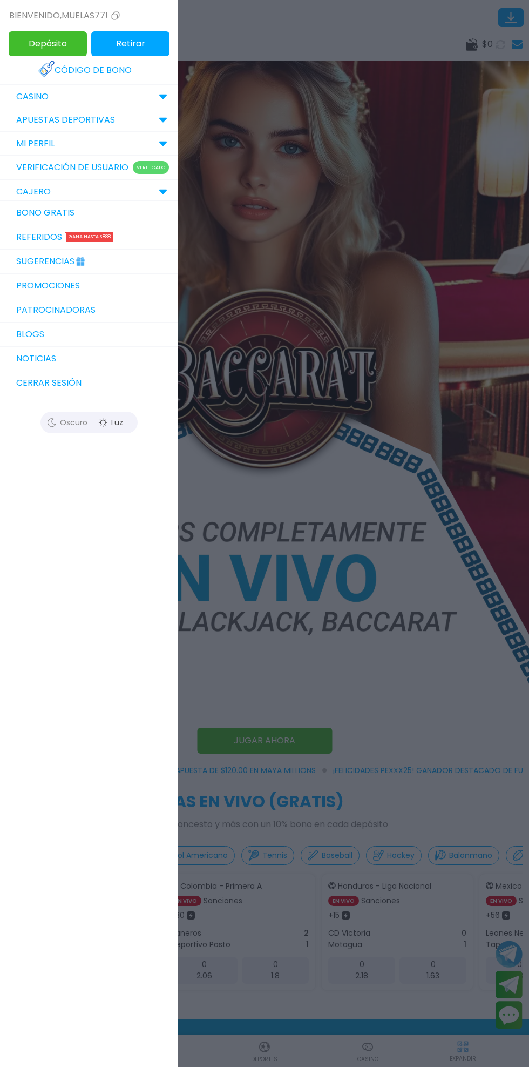  What do you see at coordinates (130, 44) in the screenshot?
I see `button: Retirar` at bounding box center [130, 44].